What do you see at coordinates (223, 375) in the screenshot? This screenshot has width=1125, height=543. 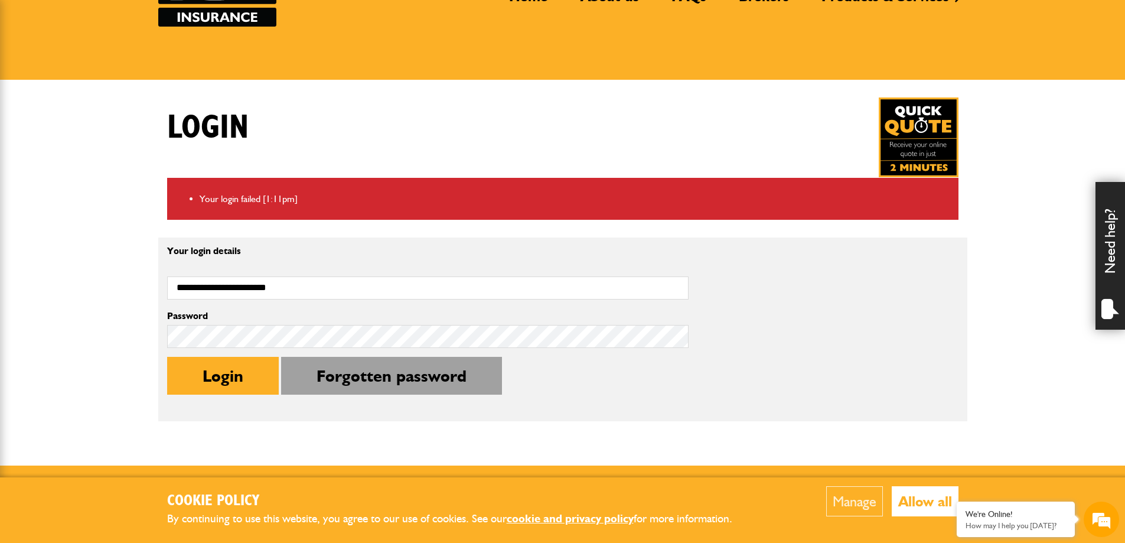 I see `button: Login` at bounding box center [223, 375].